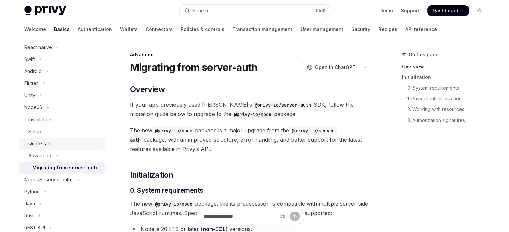 This screenshot has width=509, height=232. Describe the element at coordinates (446, 67) in the screenshot. I see `a: Overview` at that location.